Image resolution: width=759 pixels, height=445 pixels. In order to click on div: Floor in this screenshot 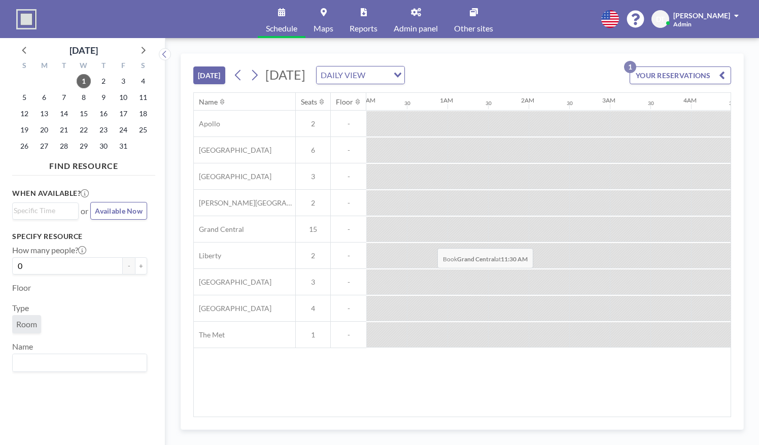, I will do `click(345, 102)`.